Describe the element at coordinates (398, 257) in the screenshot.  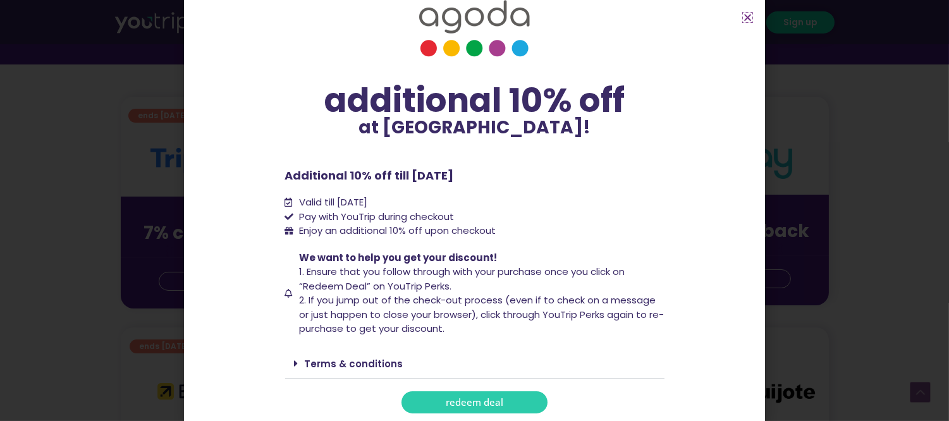
I see `span: We want to help you get your discount!` at that location.